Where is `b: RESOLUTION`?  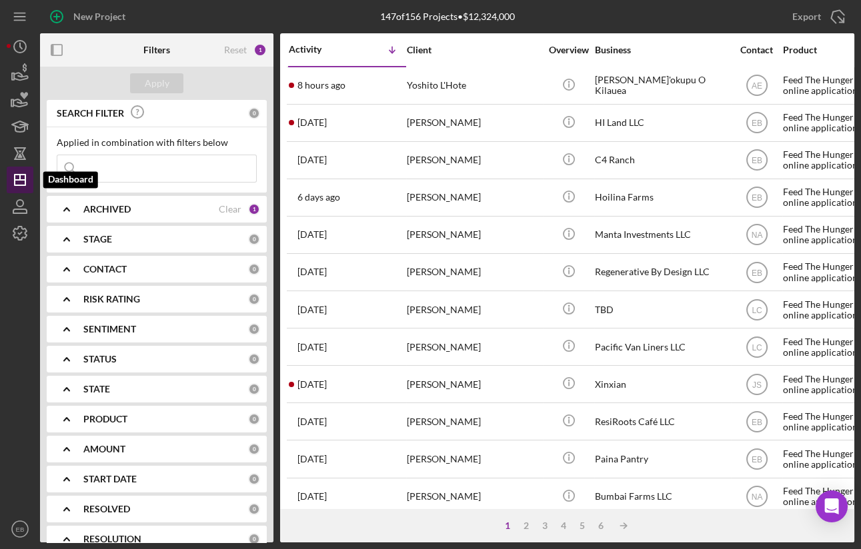 b: RESOLUTION is located at coordinates (112, 539).